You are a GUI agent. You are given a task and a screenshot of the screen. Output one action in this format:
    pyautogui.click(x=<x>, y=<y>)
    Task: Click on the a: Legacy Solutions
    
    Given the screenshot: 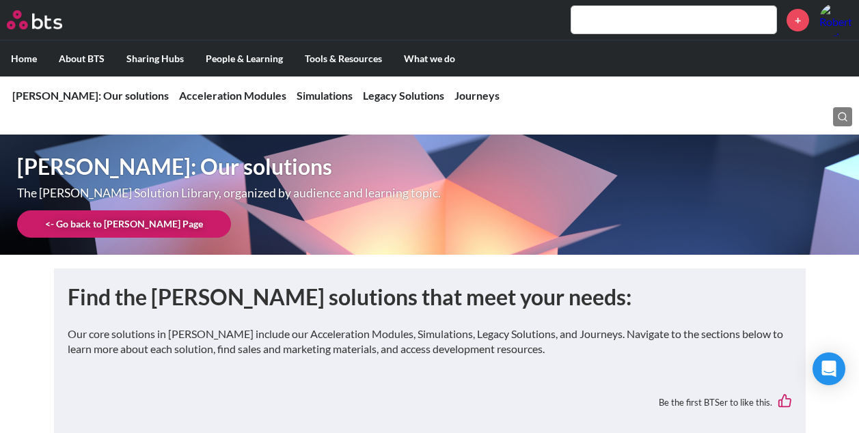 What is the action you would take?
    pyautogui.click(x=403, y=95)
    